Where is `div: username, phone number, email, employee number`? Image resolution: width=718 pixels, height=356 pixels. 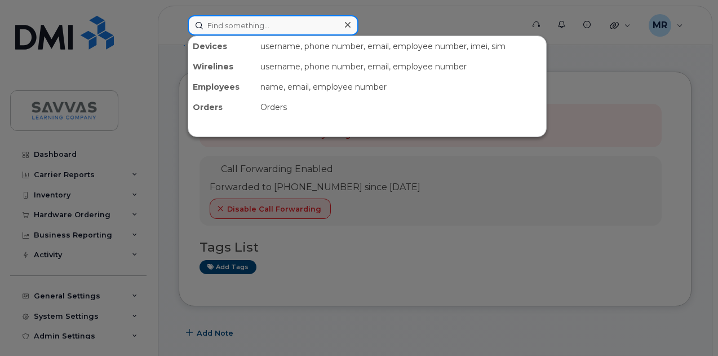
div: username, phone number, email, employee number is located at coordinates (401, 67).